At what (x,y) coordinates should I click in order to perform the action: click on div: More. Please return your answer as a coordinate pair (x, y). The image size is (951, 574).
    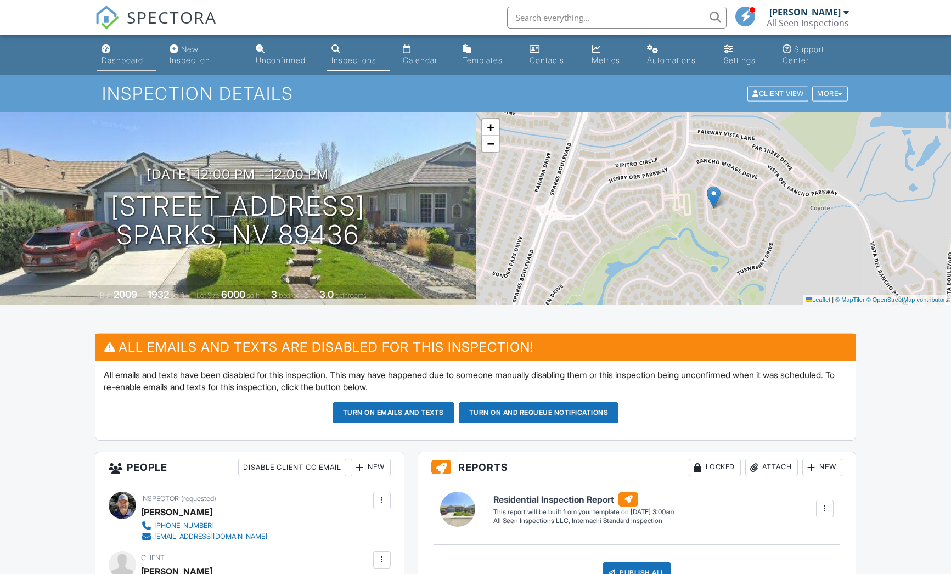
    Looking at the image, I should click on (829, 94).